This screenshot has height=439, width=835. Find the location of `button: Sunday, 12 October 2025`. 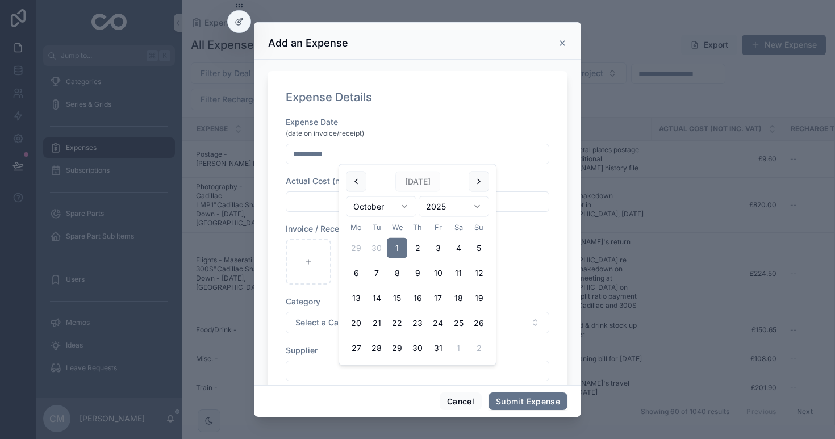

button: Sunday, 12 October 2025 is located at coordinates (479, 273).